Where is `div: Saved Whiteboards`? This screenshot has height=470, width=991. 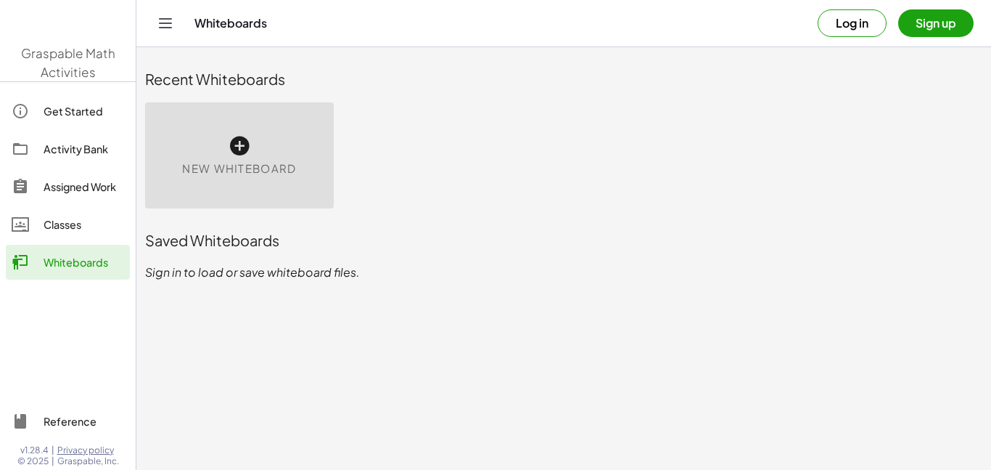 div: Saved Whiteboards is located at coordinates (564, 240).